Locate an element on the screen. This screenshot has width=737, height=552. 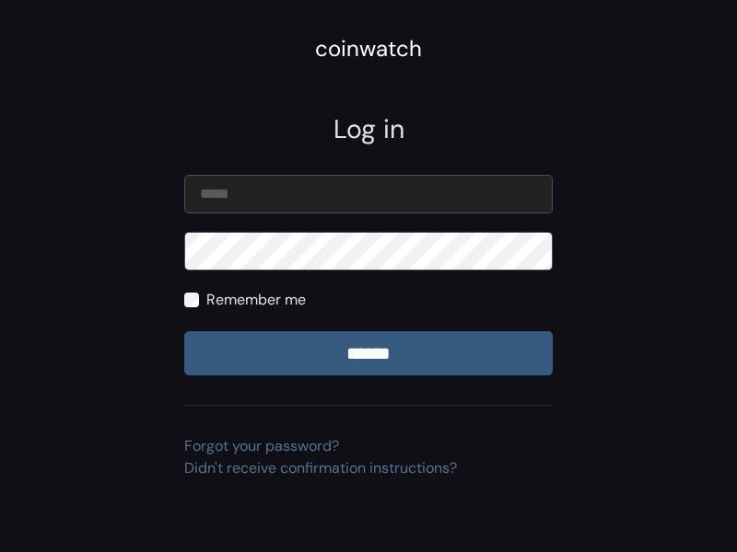
a: Forgot your password? is located at coordinates (261, 446).